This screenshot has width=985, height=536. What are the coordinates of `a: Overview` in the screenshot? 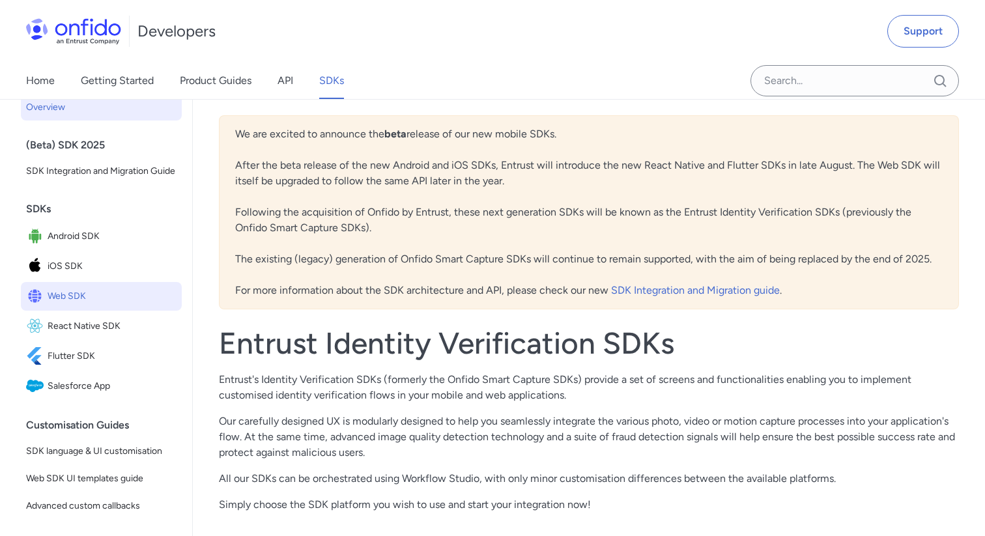 It's located at (101, 107).